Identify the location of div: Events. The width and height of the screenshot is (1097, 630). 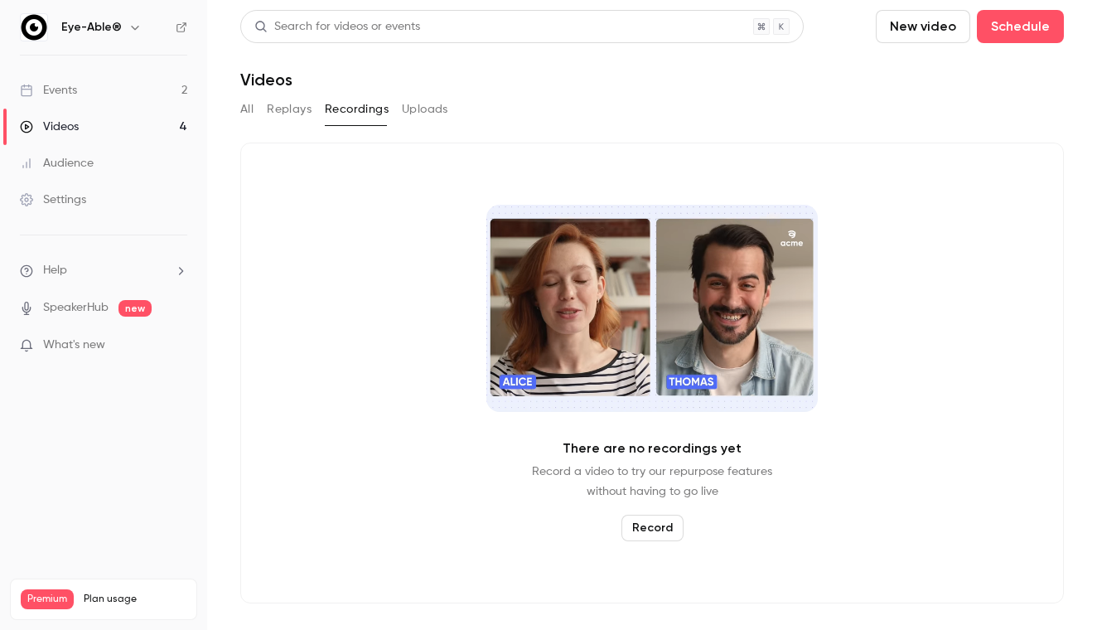
(48, 90).